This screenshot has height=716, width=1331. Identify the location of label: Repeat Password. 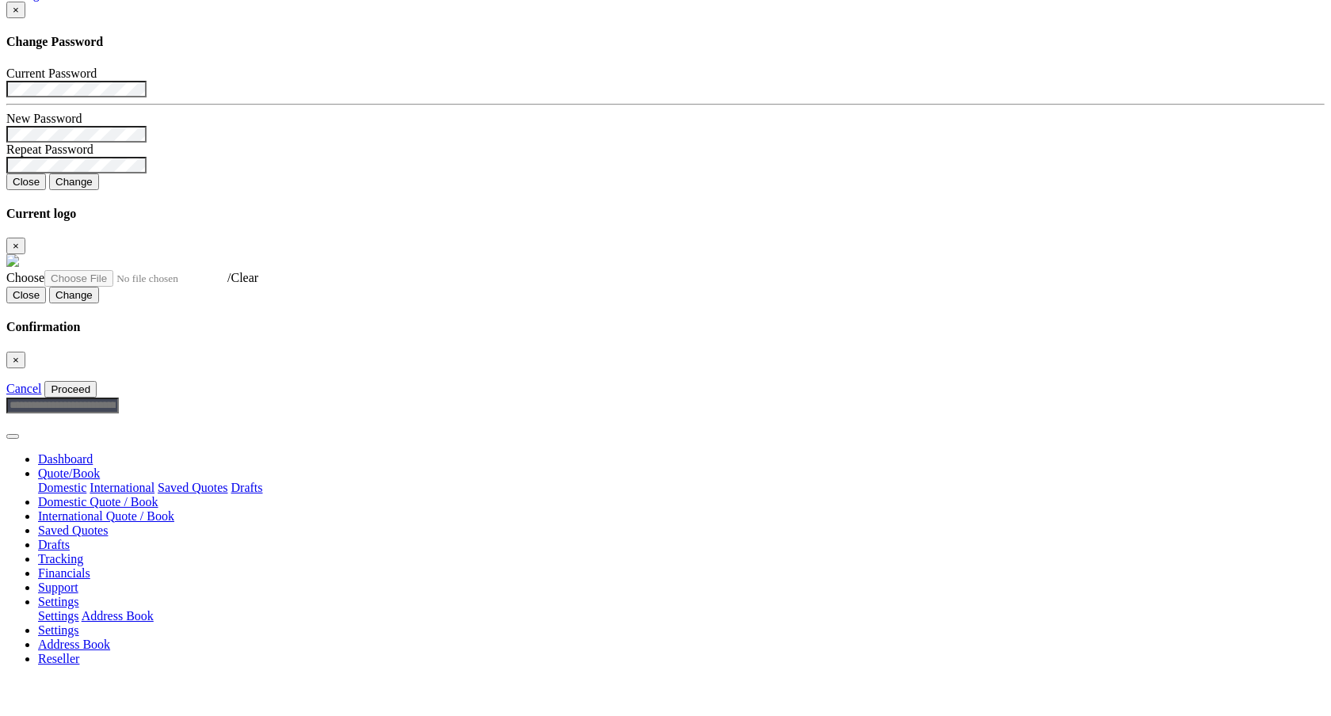
(50, 149).